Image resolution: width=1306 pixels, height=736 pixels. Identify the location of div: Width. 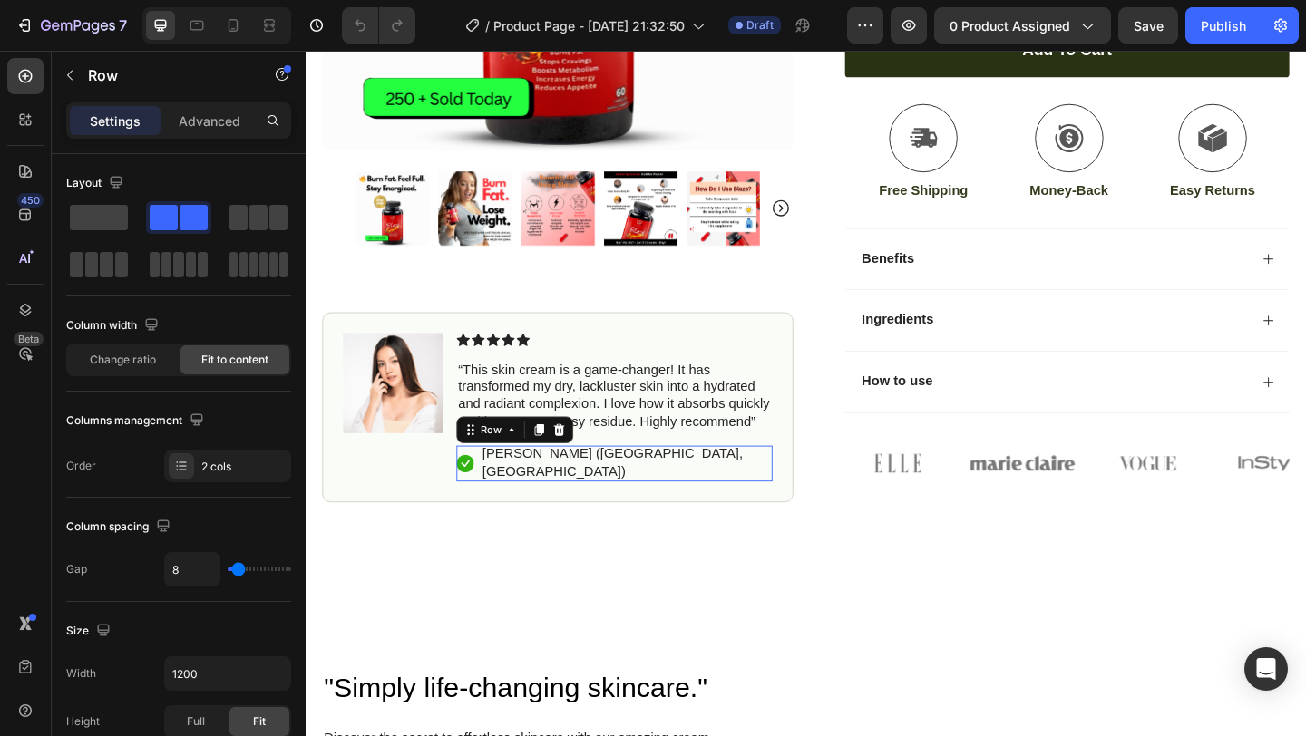
(81, 674).